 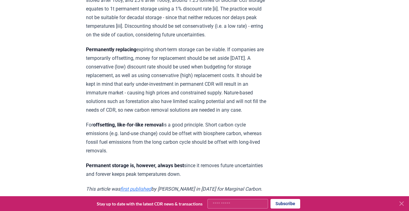 What do you see at coordinates (176, 138) in the screenshot?
I see `p: For is a good principle. Short carbon cycle emissions (e.g. land-use change) could be offset with...` at bounding box center [176, 138].